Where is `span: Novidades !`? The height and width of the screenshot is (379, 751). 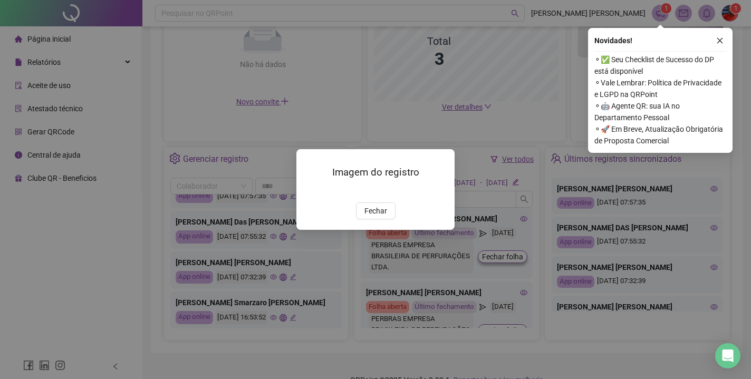
span: Novidades ! is located at coordinates (613, 41).